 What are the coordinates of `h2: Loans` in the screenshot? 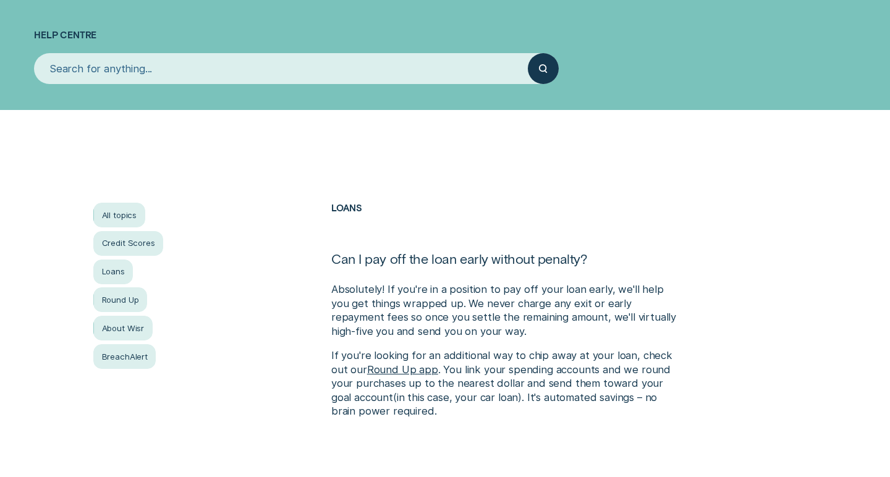 It's located at (505, 226).